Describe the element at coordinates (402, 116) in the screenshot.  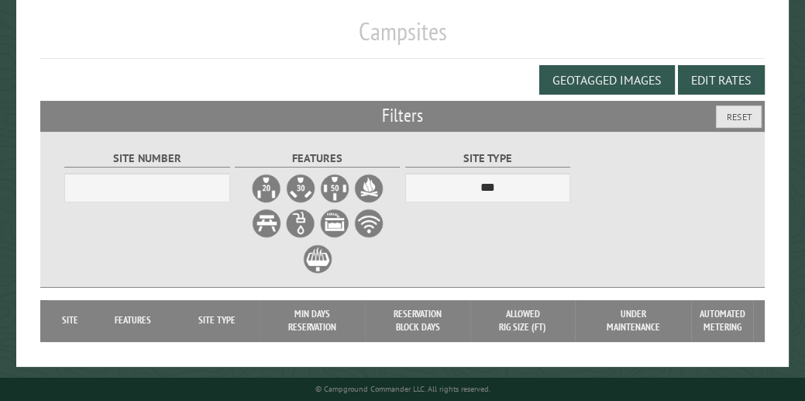
I see `h2: Filters` at that location.